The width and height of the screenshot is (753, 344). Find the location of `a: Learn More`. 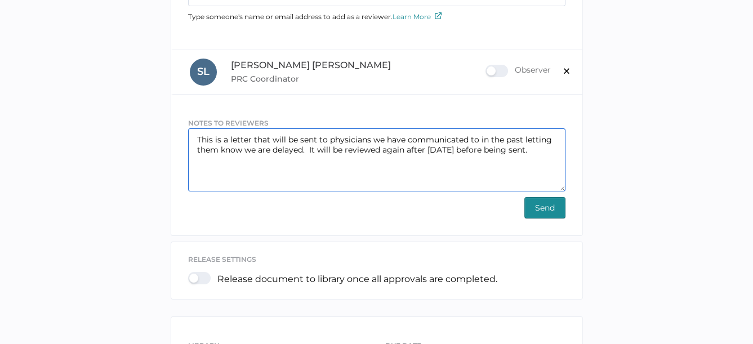

a: Learn More is located at coordinates (417, 16).